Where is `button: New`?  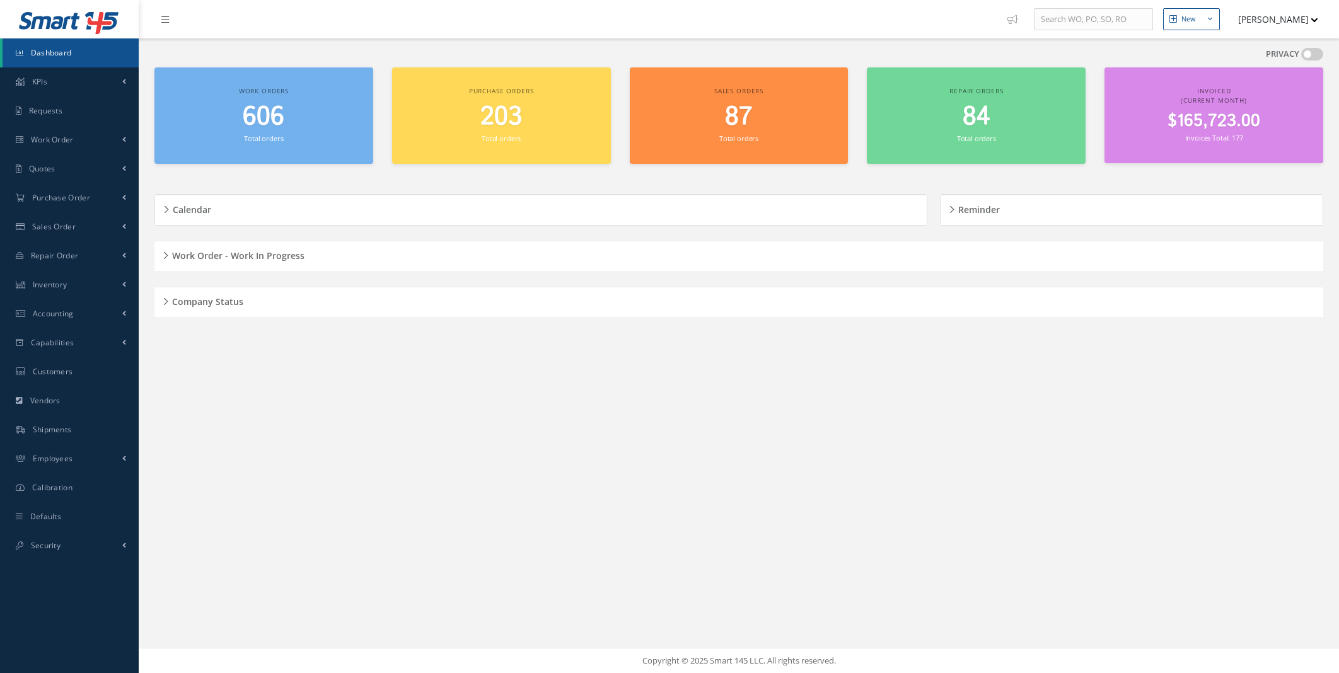
button: New is located at coordinates (1191, 19).